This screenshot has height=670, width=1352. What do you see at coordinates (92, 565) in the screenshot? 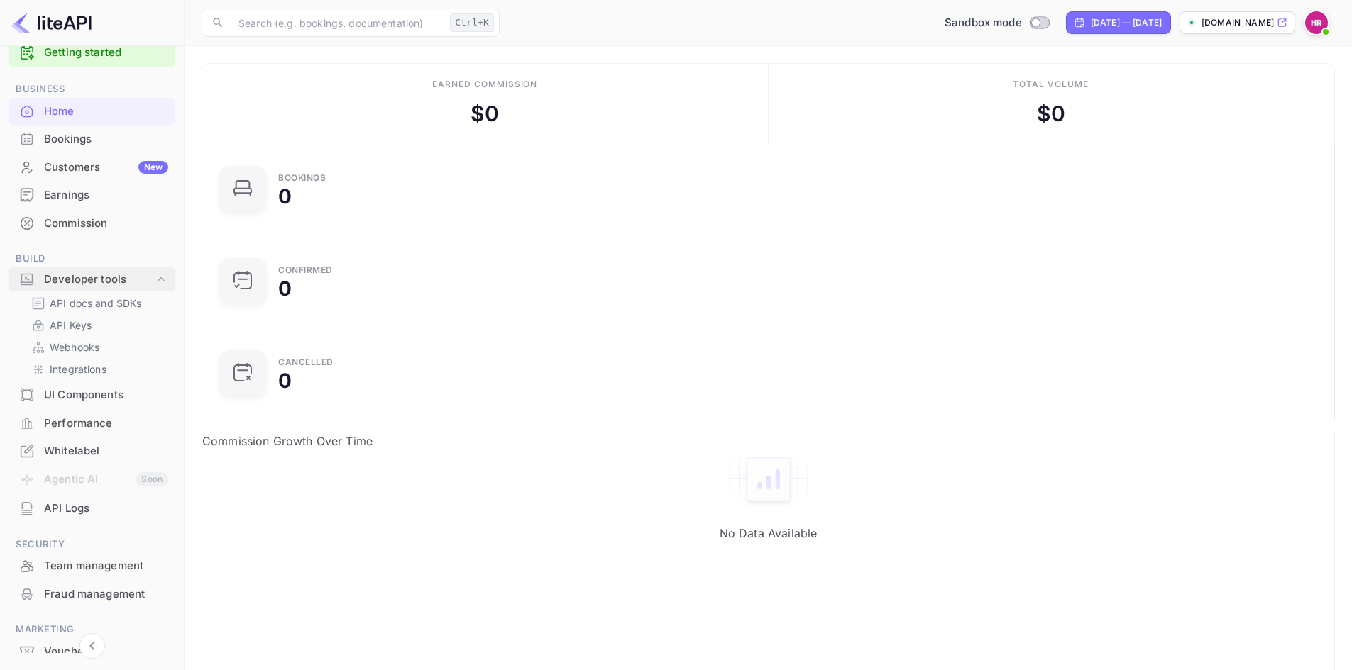
I see `a: Team management` at bounding box center [92, 565].